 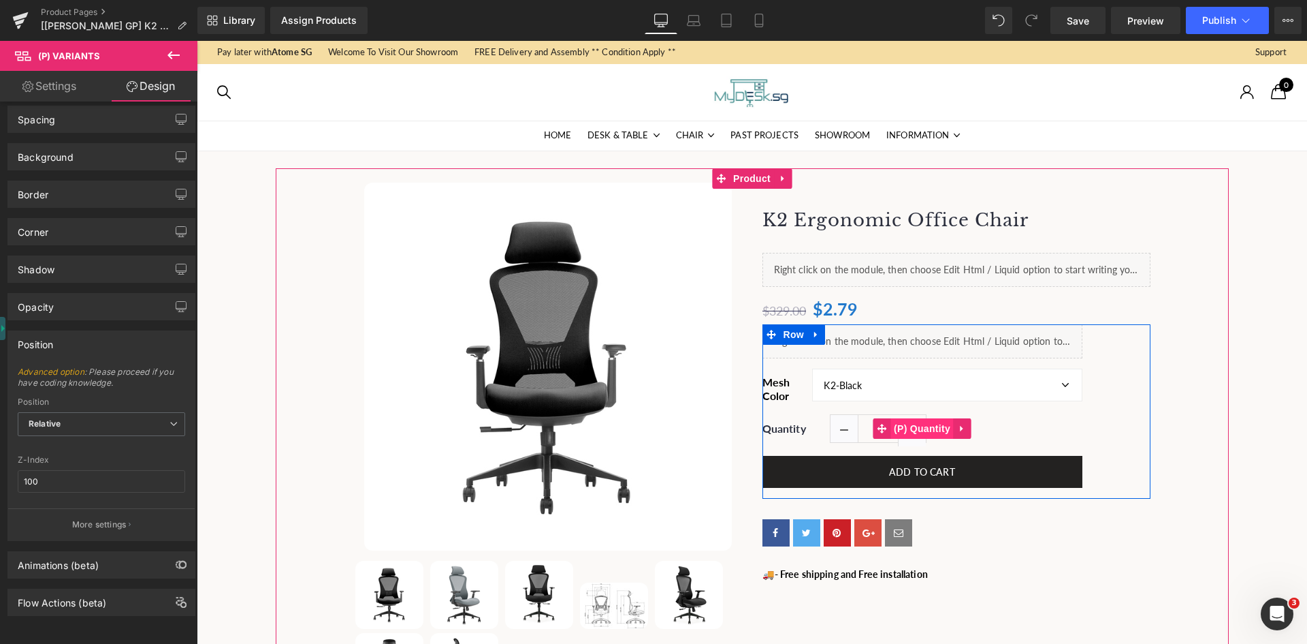 I want to click on a: Winkelwagen, so click(x=1082, y=51).